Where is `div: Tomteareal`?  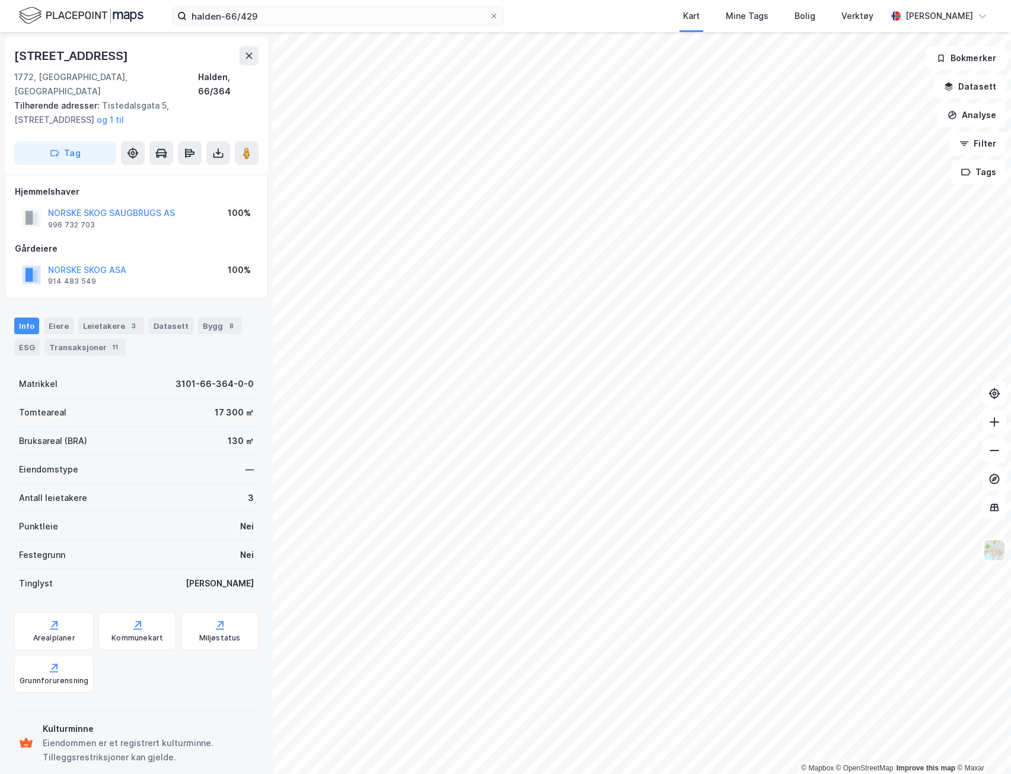 div: Tomteareal is located at coordinates (43, 412).